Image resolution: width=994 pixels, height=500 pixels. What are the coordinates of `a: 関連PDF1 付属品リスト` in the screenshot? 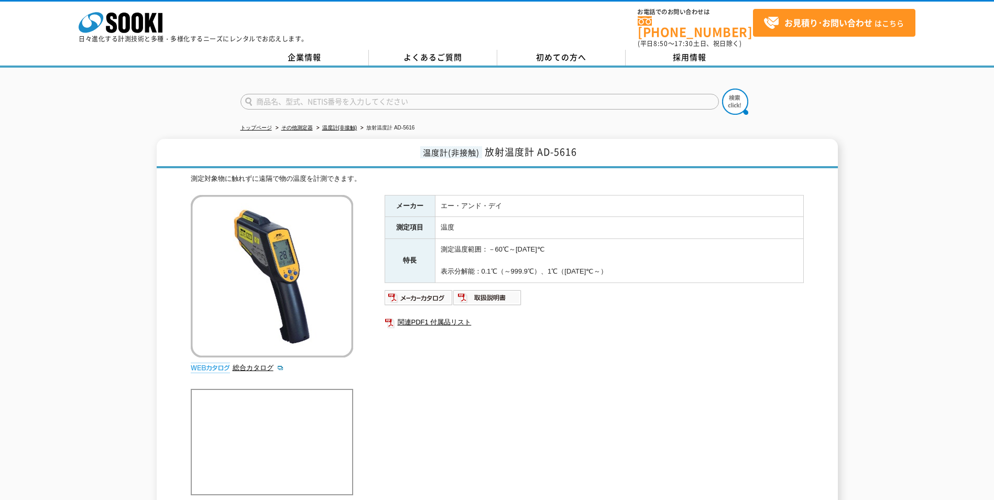 It's located at (594, 322).